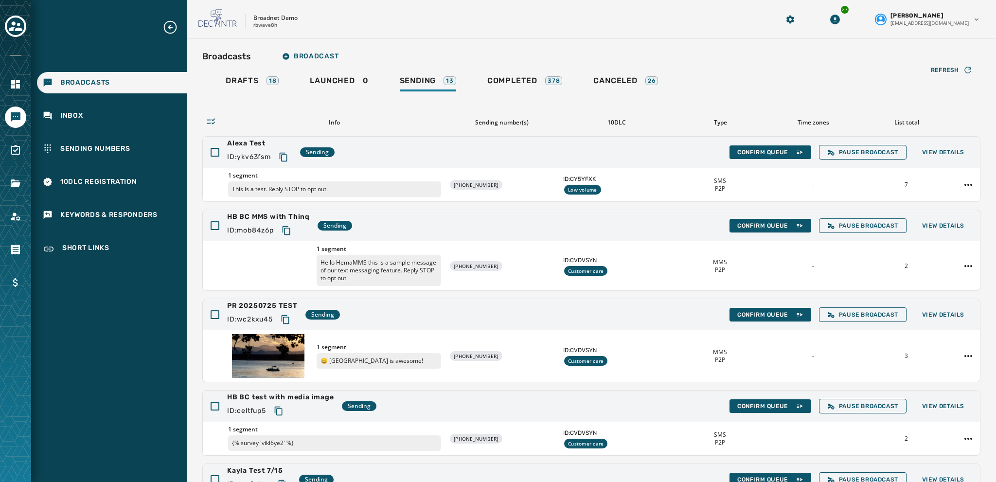 This screenshot has width=996, height=482. I want to click on img: Thumbnail, so click(268, 356).